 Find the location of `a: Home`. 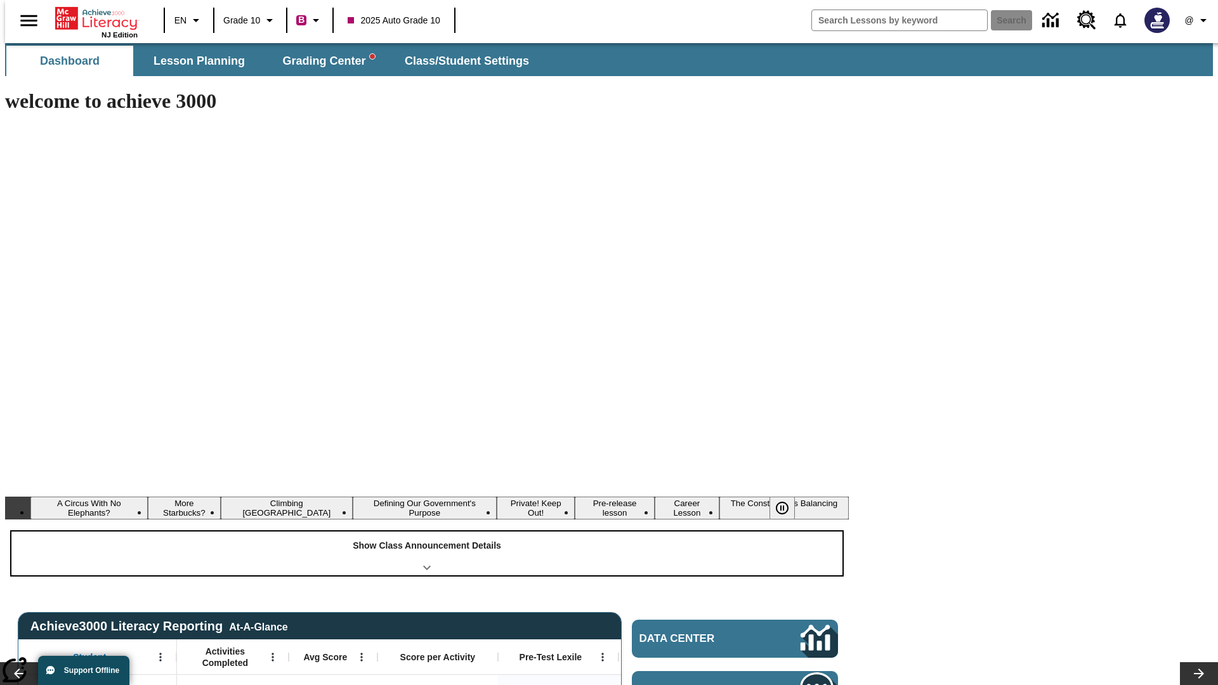

a: Home is located at coordinates (96, 18).